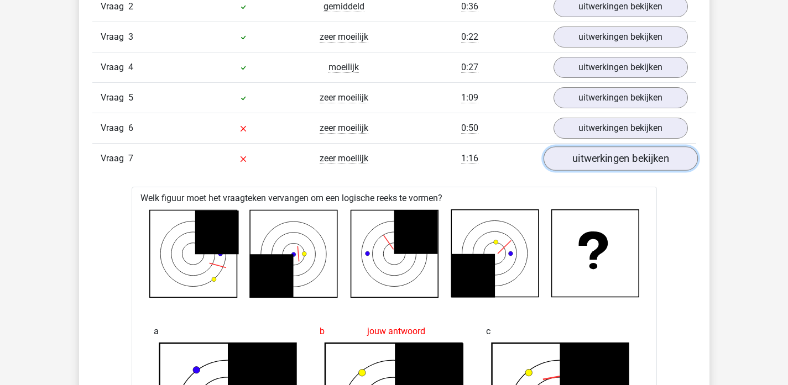 The width and height of the screenshot is (788, 385). Describe the element at coordinates (131, 158) in the screenshot. I see `span: 7` at that location.